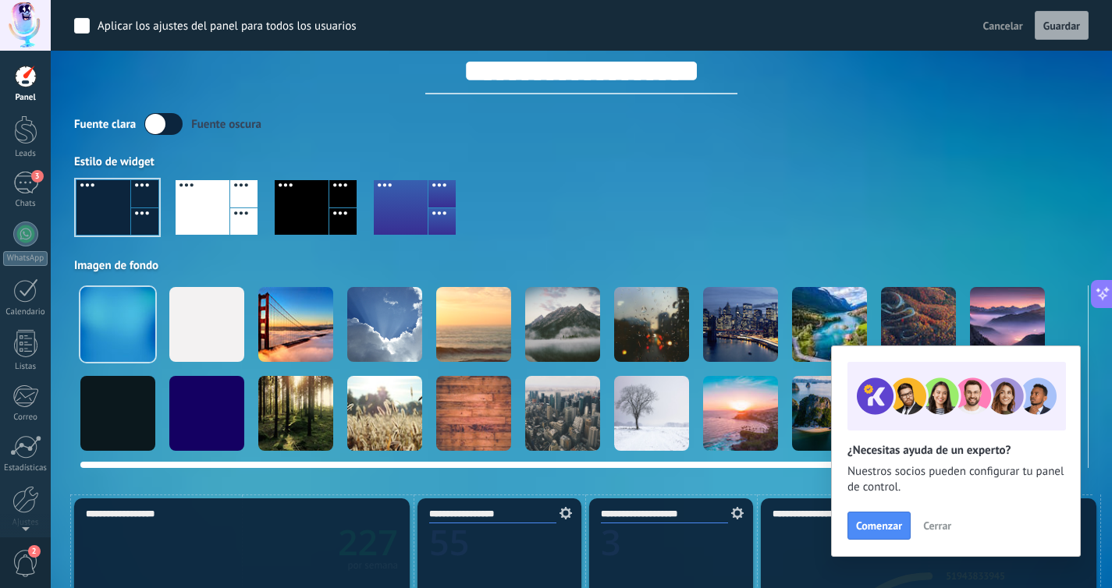  Describe the element at coordinates (26, 204) in the screenshot. I see `div: Chats` at that location.